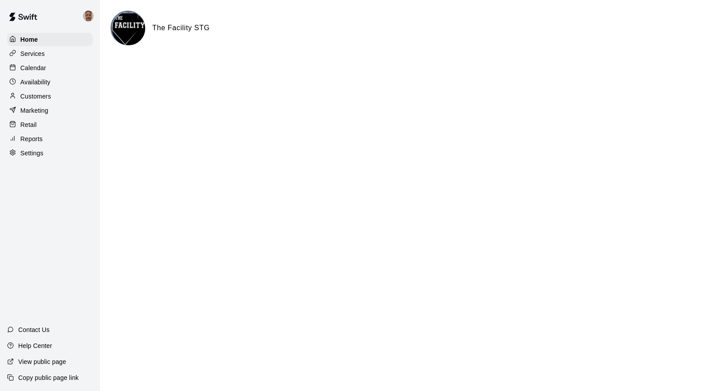 The height and width of the screenshot is (391, 710). I want to click on p: Reports, so click(32, 139).